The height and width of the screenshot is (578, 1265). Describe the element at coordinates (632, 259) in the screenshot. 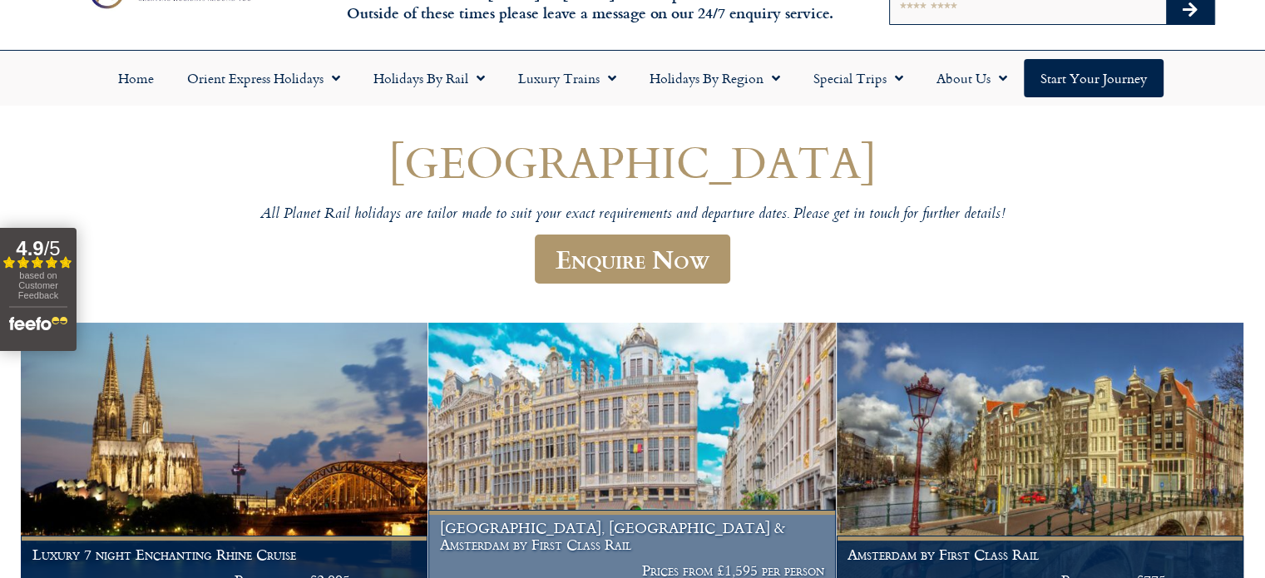

I see `a: Enquire Now` at that location.